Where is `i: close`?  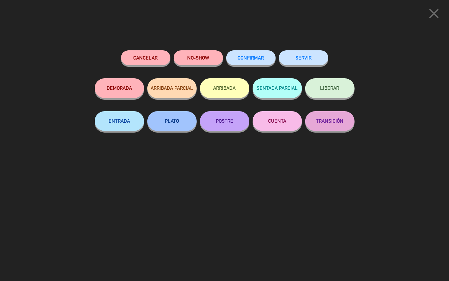
i: close is located at coordinates (434, 13).